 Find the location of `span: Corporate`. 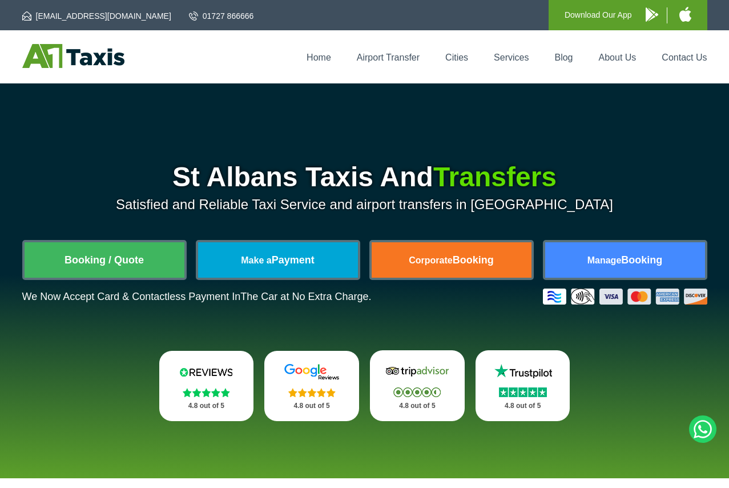

span: Corporate is located at coordinates (431, 260).